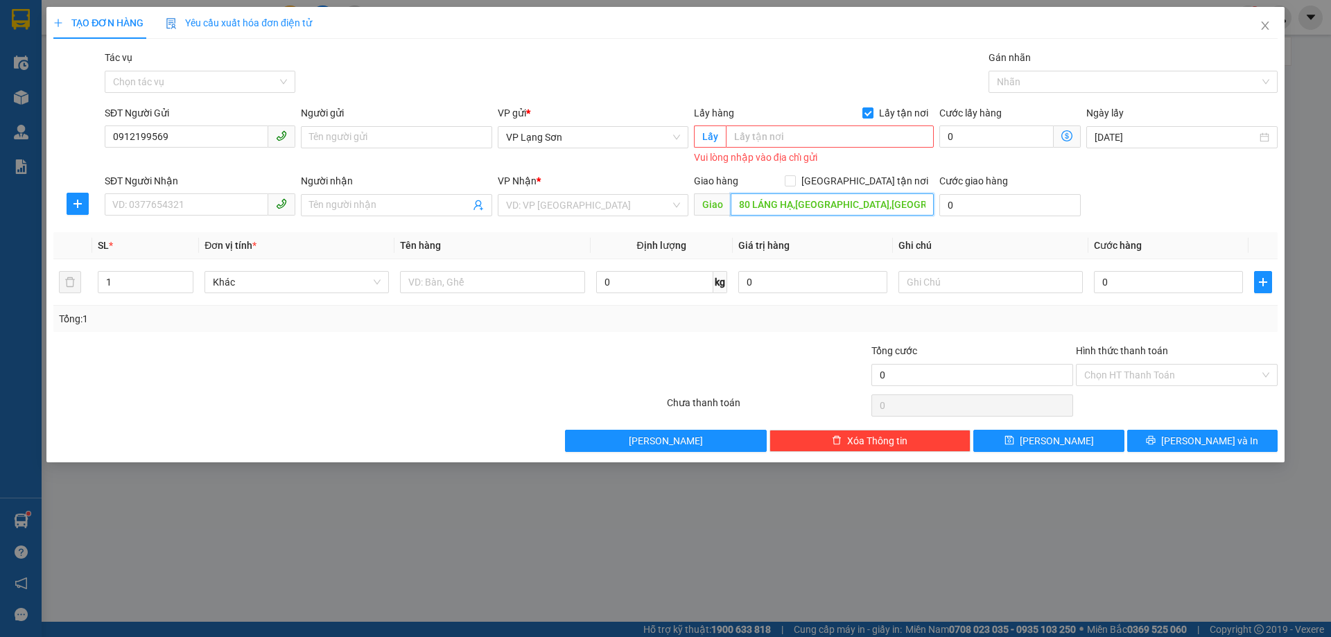 The image size is (1331, 637). Describe the element at coordinates (1150, 441) in the screenshot. I see `span: printer` at that location.